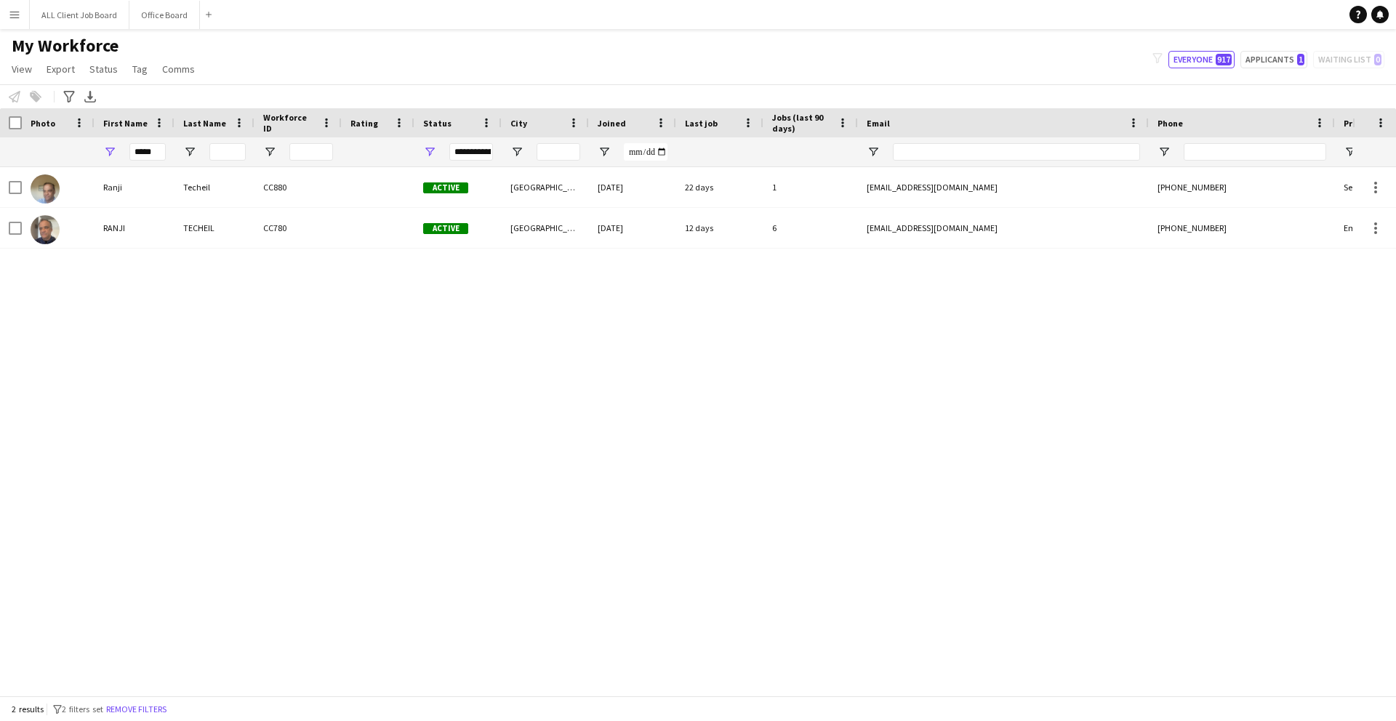  I want to click on div: RANJI, so click(134, 228).